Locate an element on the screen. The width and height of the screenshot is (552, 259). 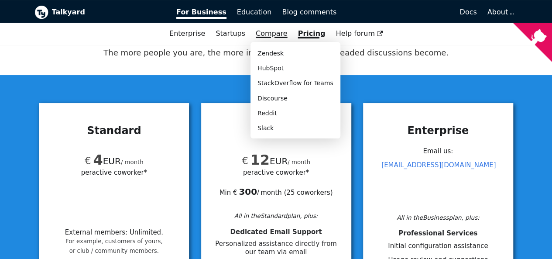
span: Personalized assistance directly from our team via email is located at coordinates (276, 248).